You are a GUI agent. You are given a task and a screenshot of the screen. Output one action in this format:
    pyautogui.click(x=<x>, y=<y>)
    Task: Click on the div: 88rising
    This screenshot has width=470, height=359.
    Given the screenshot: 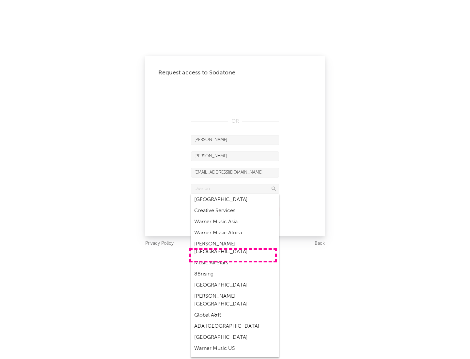 What is the action you would take?
    pyautogui.click(x=235, y=274)
    